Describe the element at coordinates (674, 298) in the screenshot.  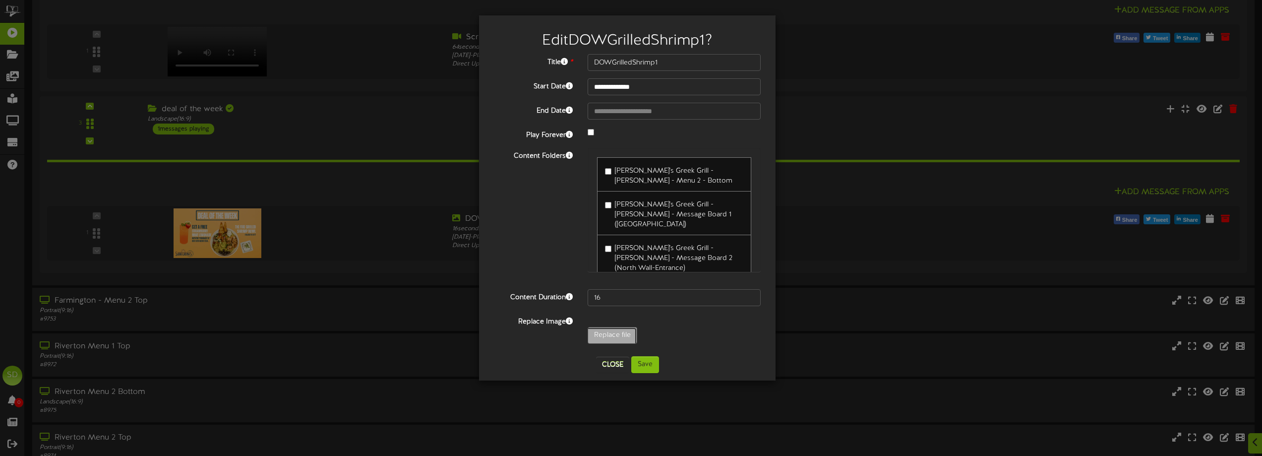
I see `input: 15` at that location.